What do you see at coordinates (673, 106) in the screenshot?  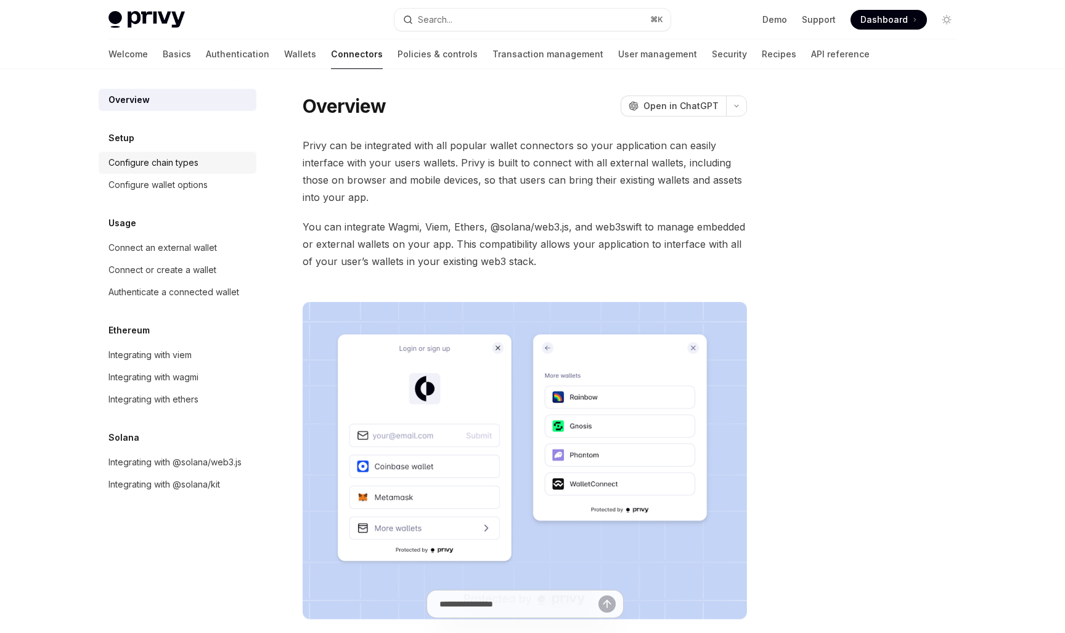 I see `button: Open in ChatGPT` at bounding box center [673, 106].